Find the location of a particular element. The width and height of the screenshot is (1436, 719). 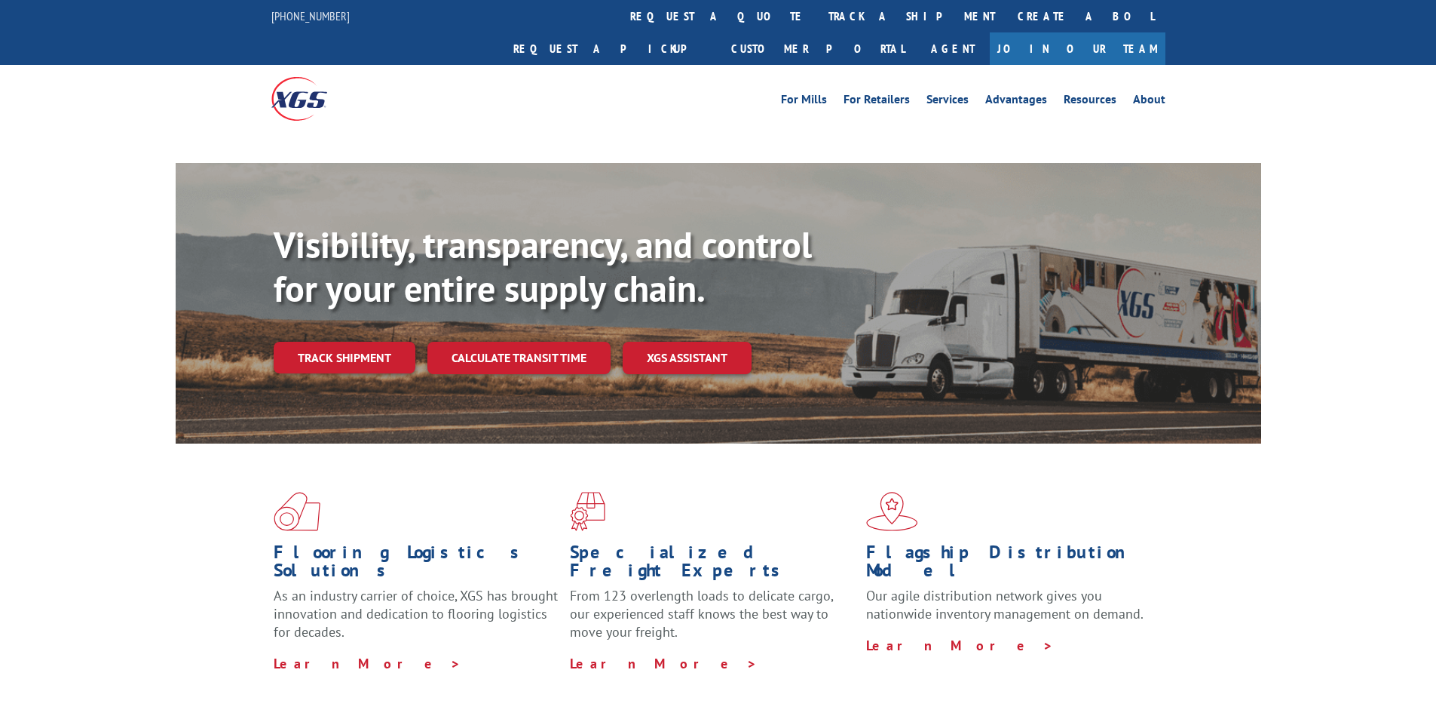

img: xgs-icon-focused-on-flooring-red is located at coordinates (587, 511).